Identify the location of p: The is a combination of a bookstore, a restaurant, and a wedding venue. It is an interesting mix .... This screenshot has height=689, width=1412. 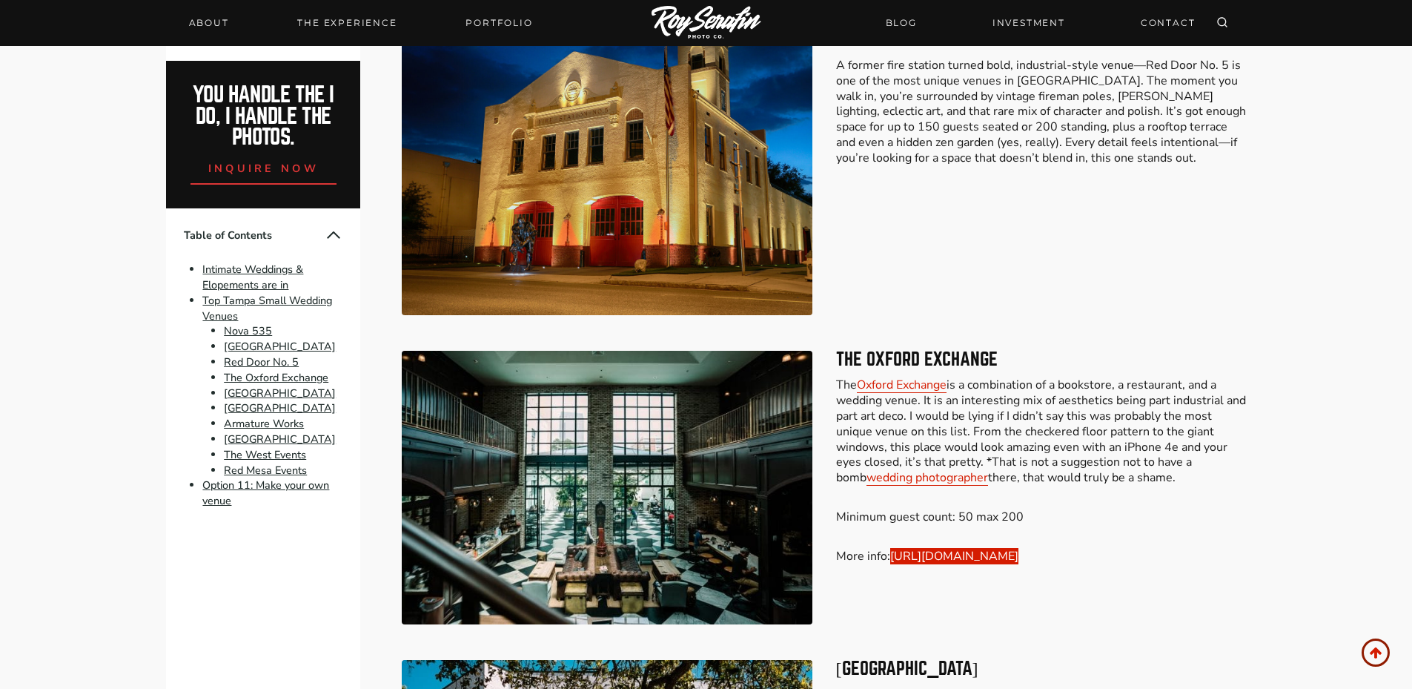
(1041, 431).